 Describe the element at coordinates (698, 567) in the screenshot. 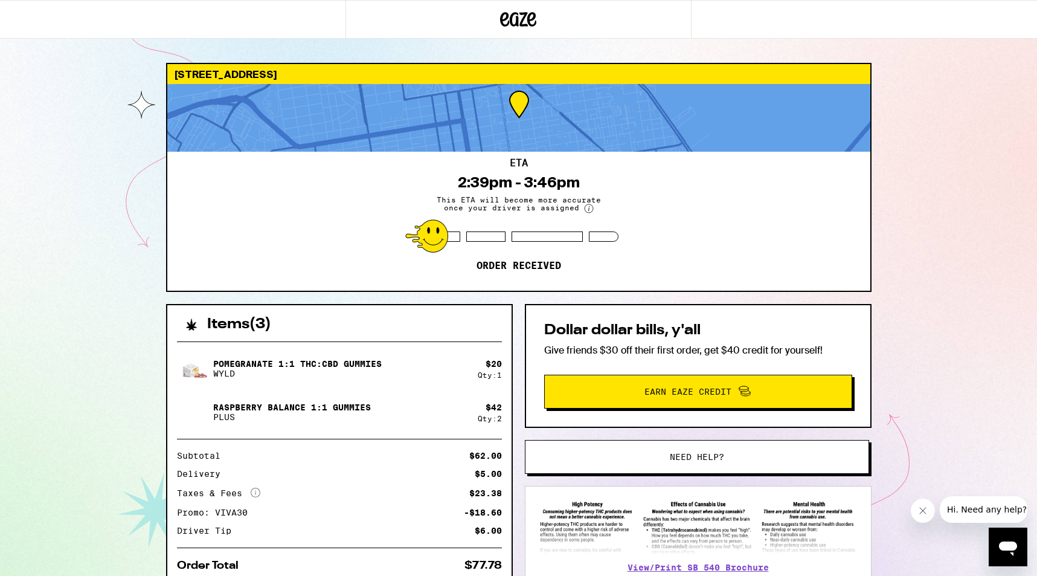

I see `a: View/Print SB 540 Brochure` at that location.